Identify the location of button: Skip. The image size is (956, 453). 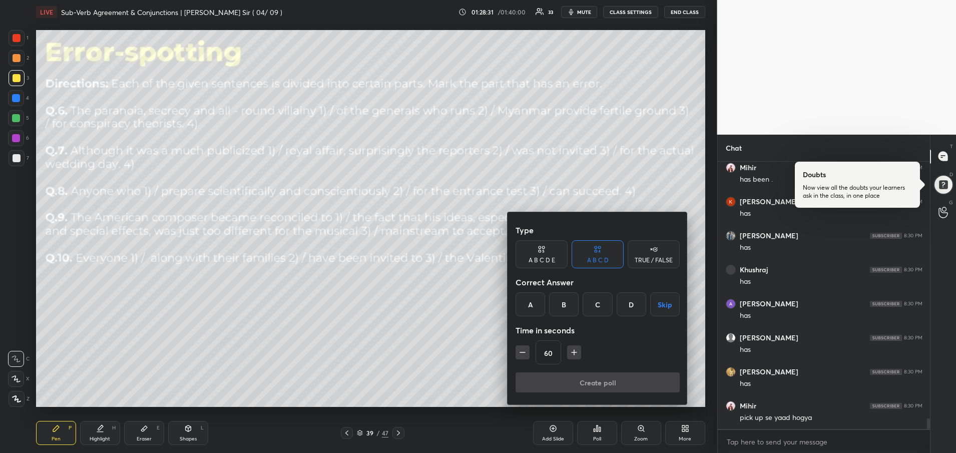
(665, 304).